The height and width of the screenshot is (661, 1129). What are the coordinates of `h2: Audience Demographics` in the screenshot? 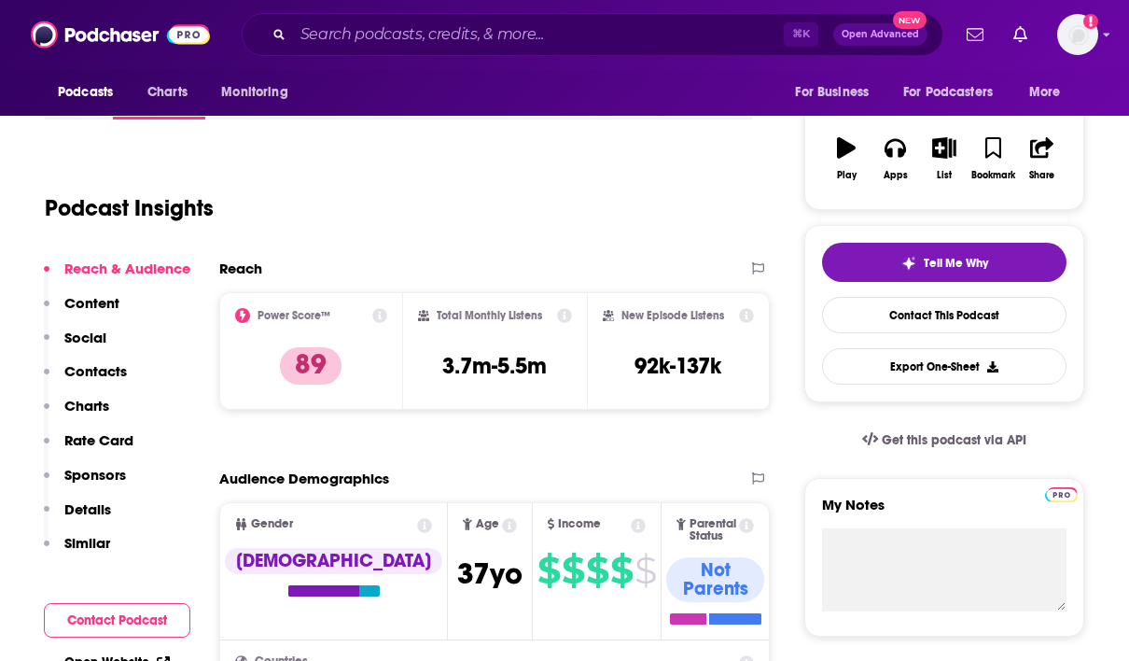 It's located at (304, 478).